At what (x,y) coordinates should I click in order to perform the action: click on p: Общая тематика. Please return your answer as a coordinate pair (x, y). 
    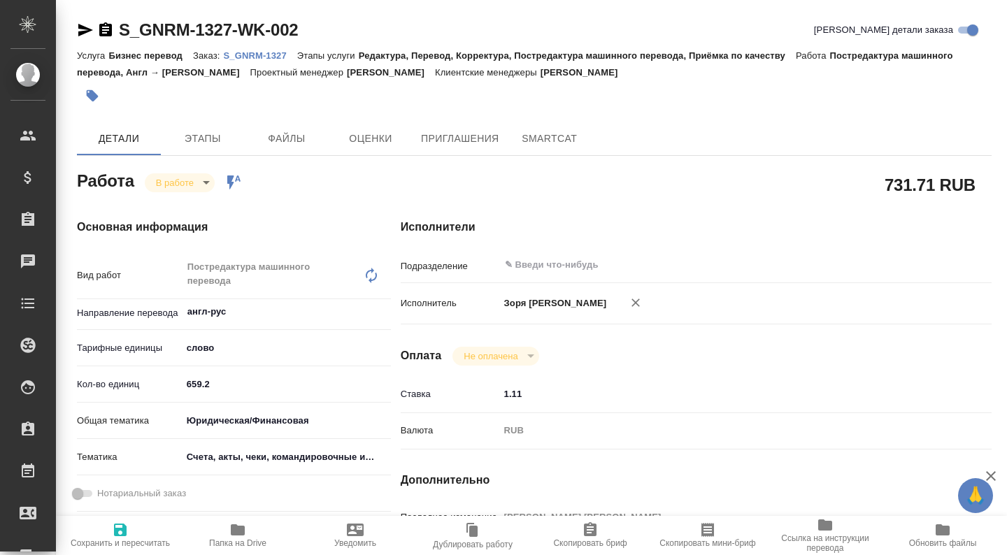
    Looking at the image, I should click on (129, 421).